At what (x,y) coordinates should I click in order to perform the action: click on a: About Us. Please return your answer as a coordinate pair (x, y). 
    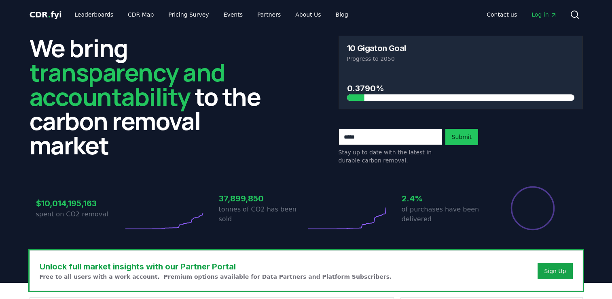
    Looking at the image, I should click on (308, 15).